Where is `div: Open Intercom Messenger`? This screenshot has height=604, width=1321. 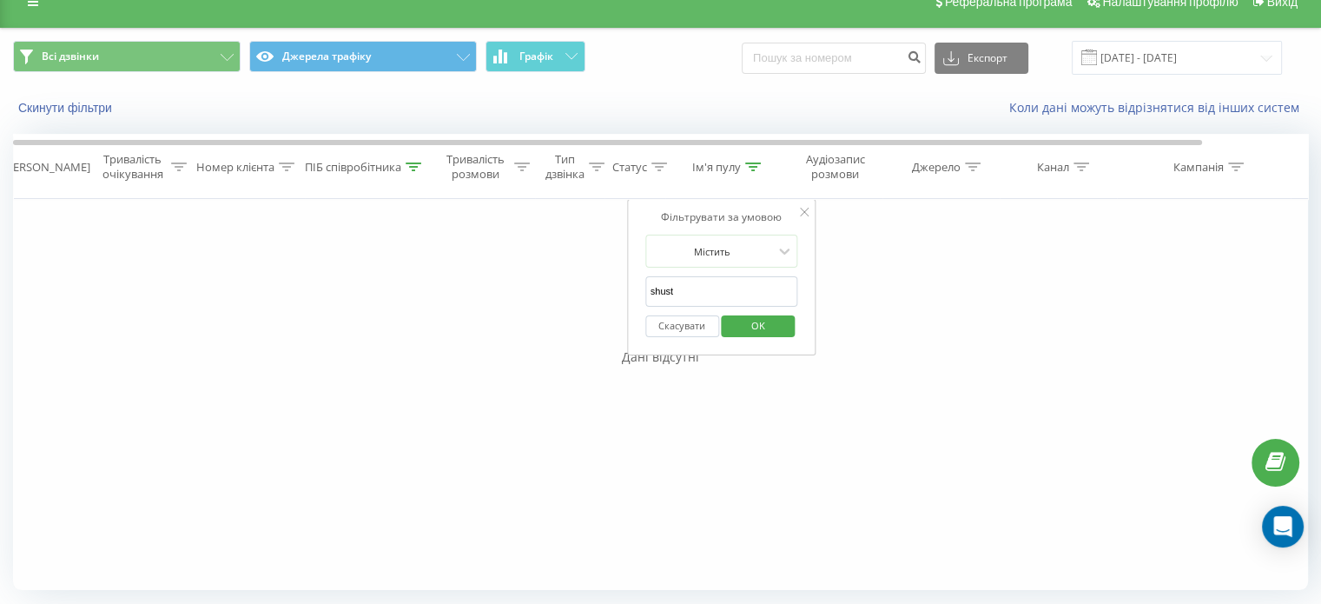 div: Open Intercom Messenger is located at coordinates (1283, 526).